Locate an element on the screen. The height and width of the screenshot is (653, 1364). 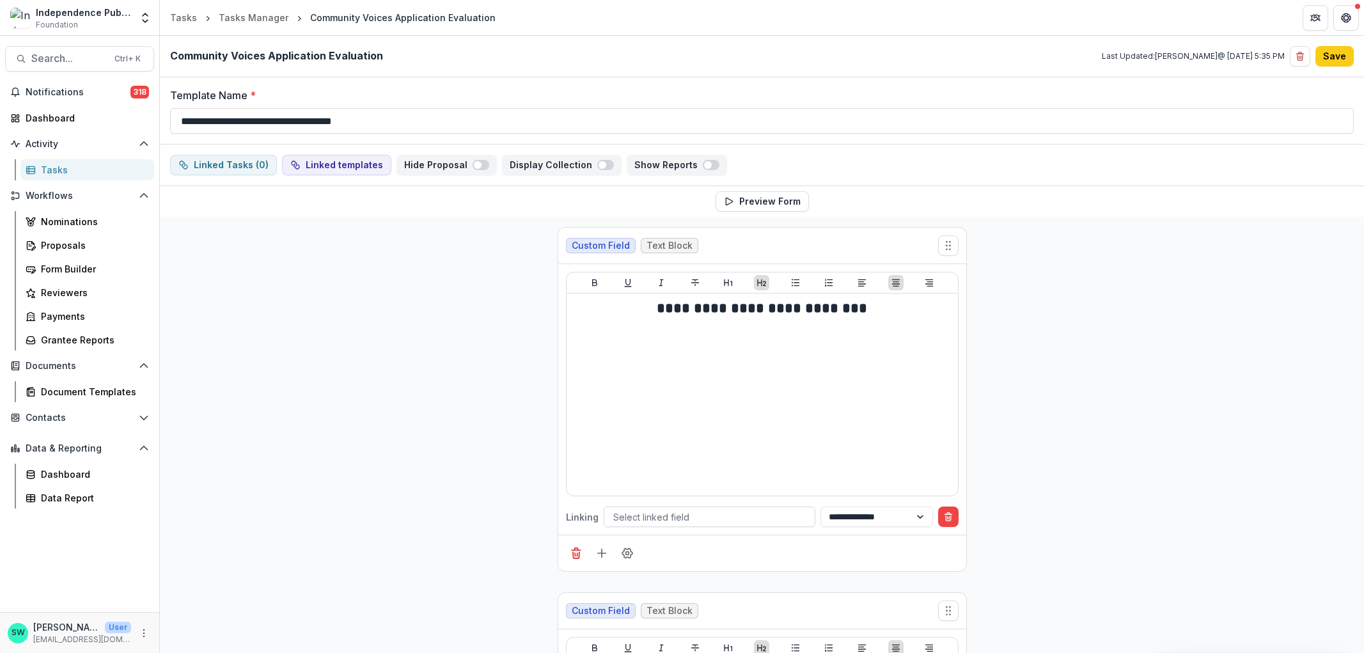
a: Reviewers is located at coordinates (87, 292).